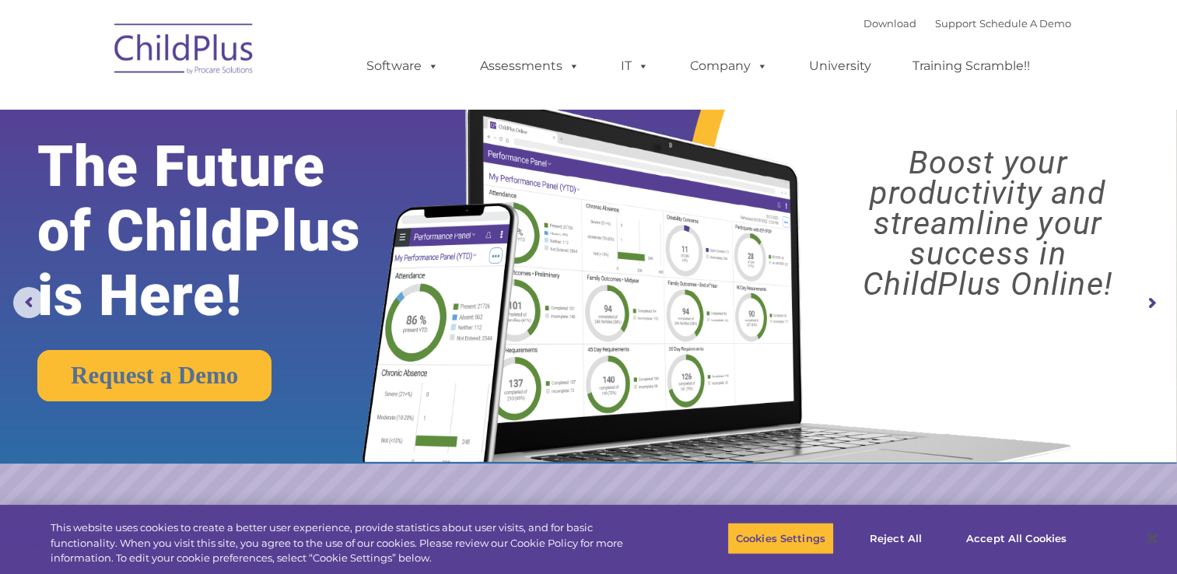  I want to click on a: Schedule A Demo, so click(1025, 23).